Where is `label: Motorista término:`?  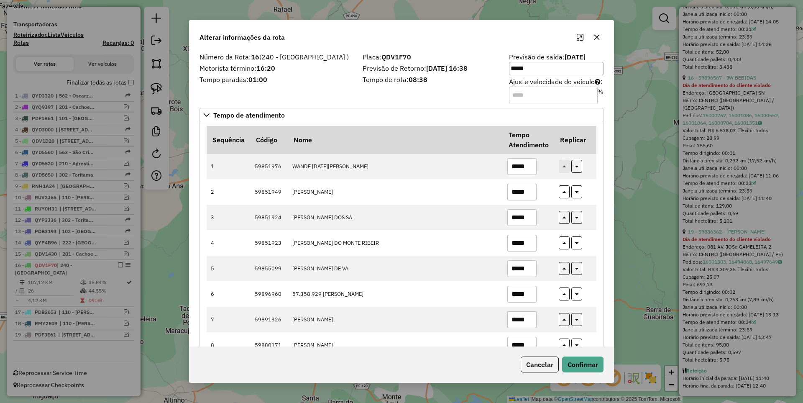 label: Motorista término: is located at coordinates (276, 68).